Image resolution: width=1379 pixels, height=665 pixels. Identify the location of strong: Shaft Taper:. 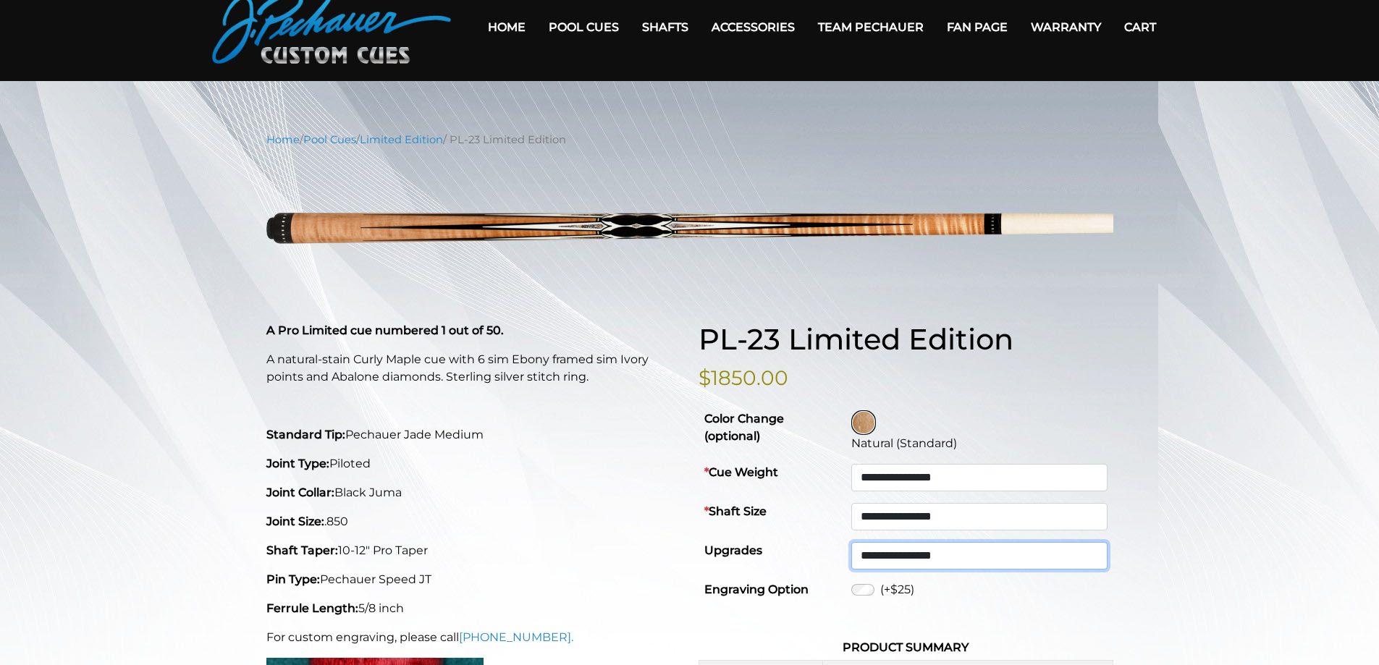
(302, 550).